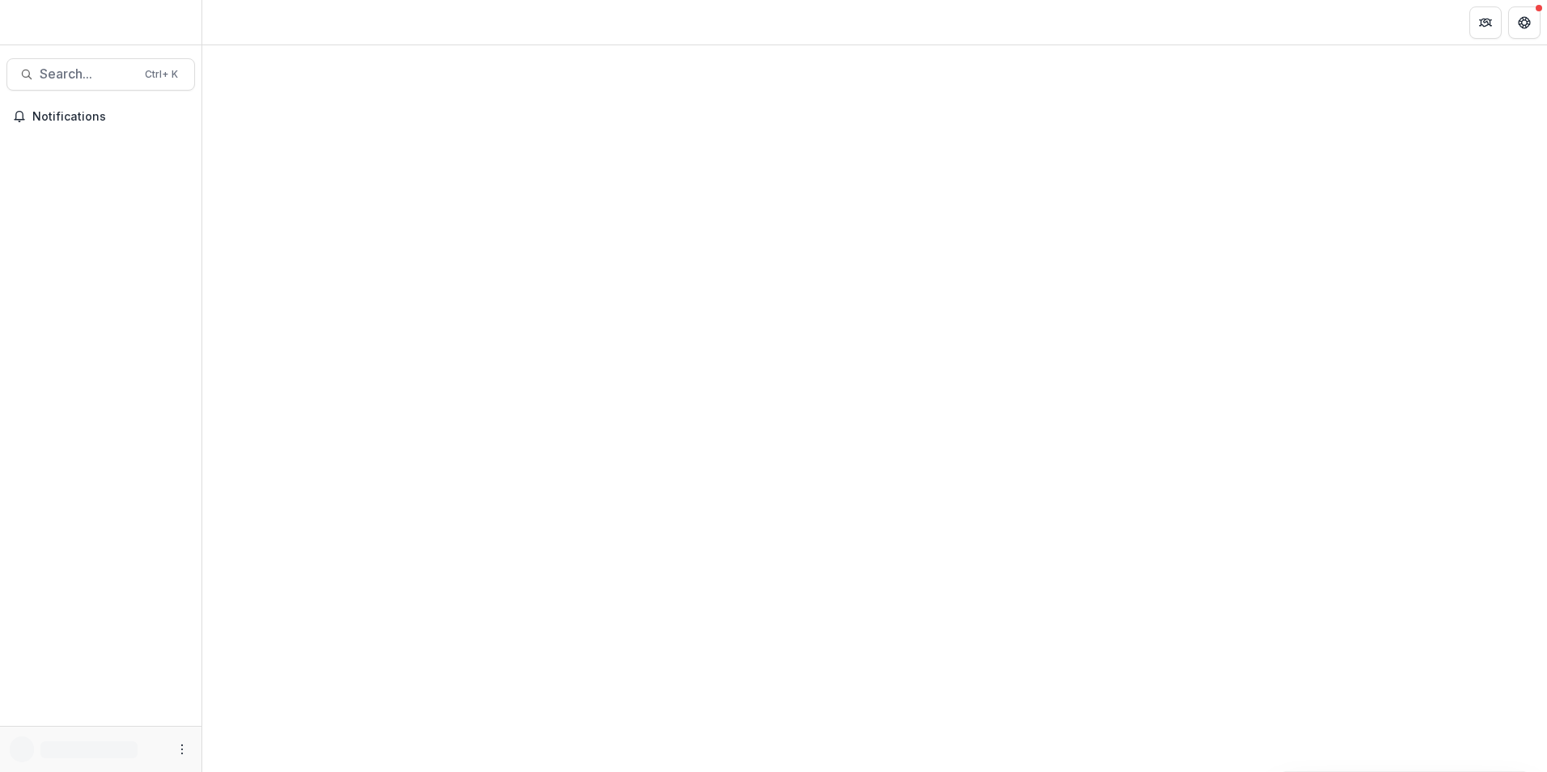 This screenshot has width=1547, height=772. Describe the element at coordinates (100, 117) in the screenshot. I see `button: Notifications` at that location.